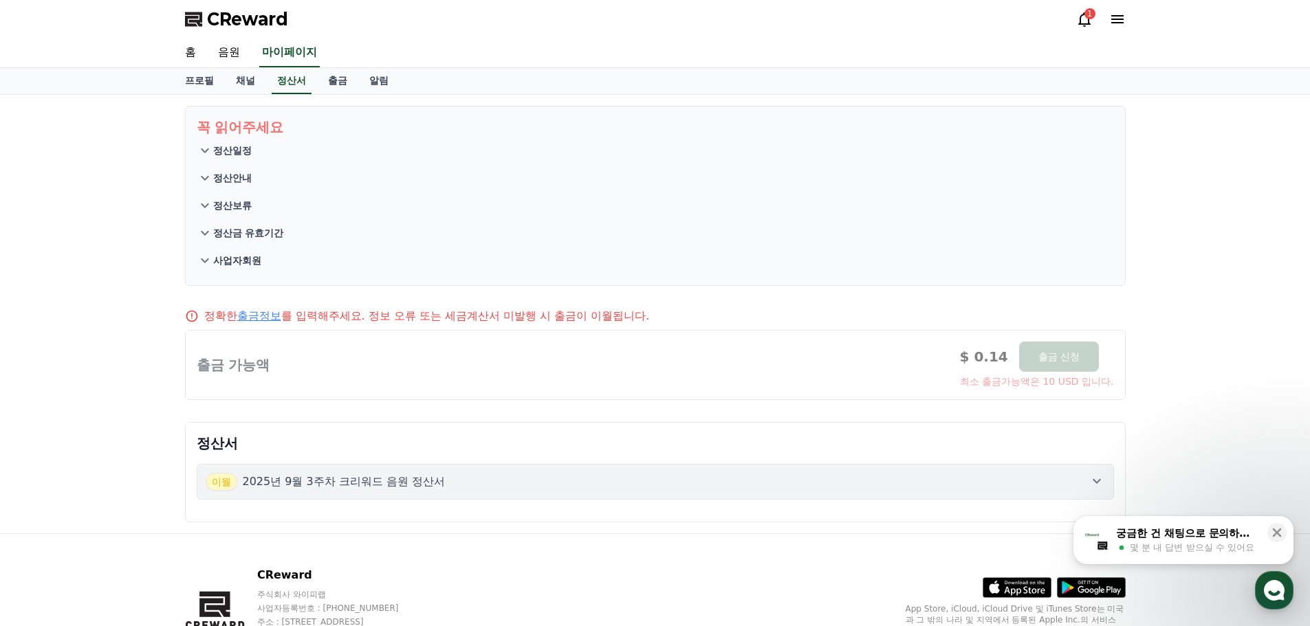  What do you see at coordinates (237, 19) in the screenshot?
I see `a: CReward` at bounding box center [237, 19].